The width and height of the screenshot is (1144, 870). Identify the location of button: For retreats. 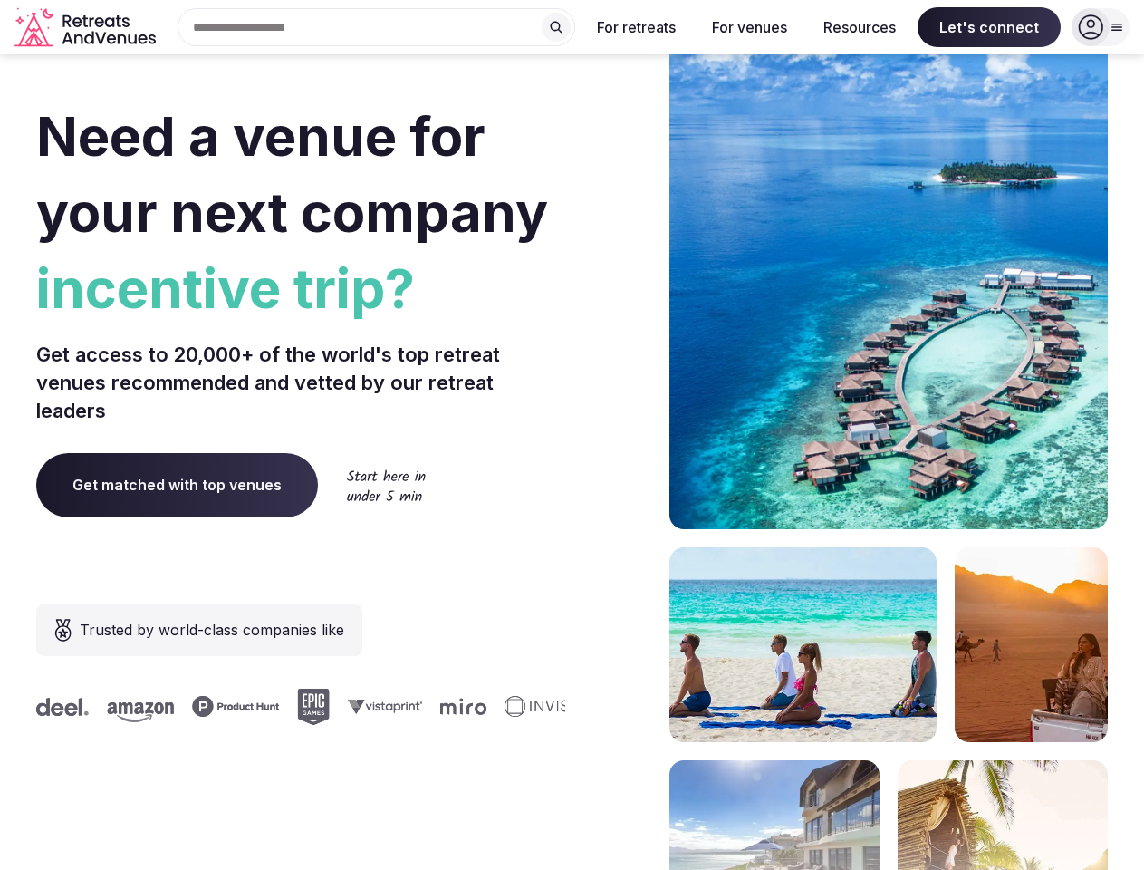
(636, 27).